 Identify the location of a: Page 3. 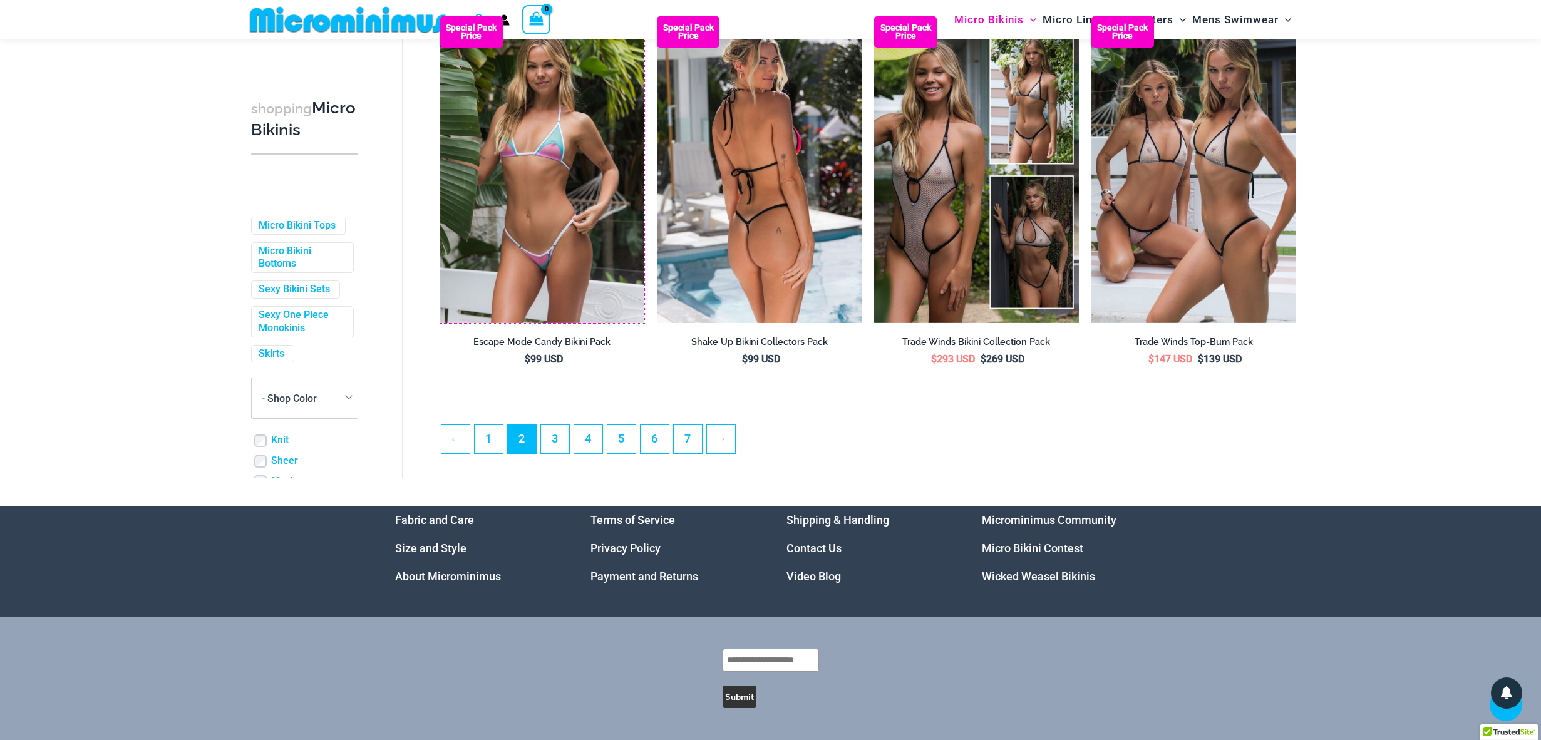
(555, 439).